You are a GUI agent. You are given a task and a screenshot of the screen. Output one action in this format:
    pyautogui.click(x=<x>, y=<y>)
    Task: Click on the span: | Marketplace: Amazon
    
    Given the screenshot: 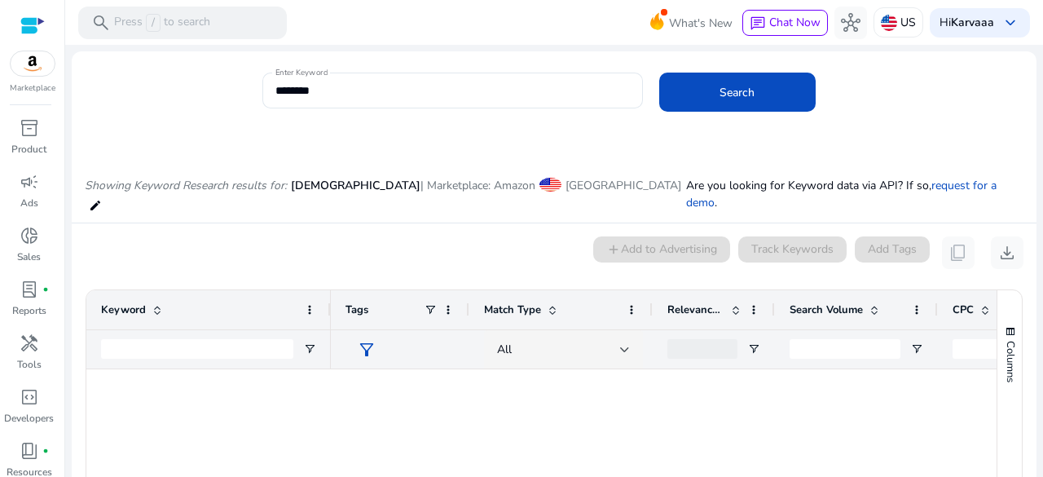 What is the action you would take?
    pyautogui.click(x=477, y=185)
    